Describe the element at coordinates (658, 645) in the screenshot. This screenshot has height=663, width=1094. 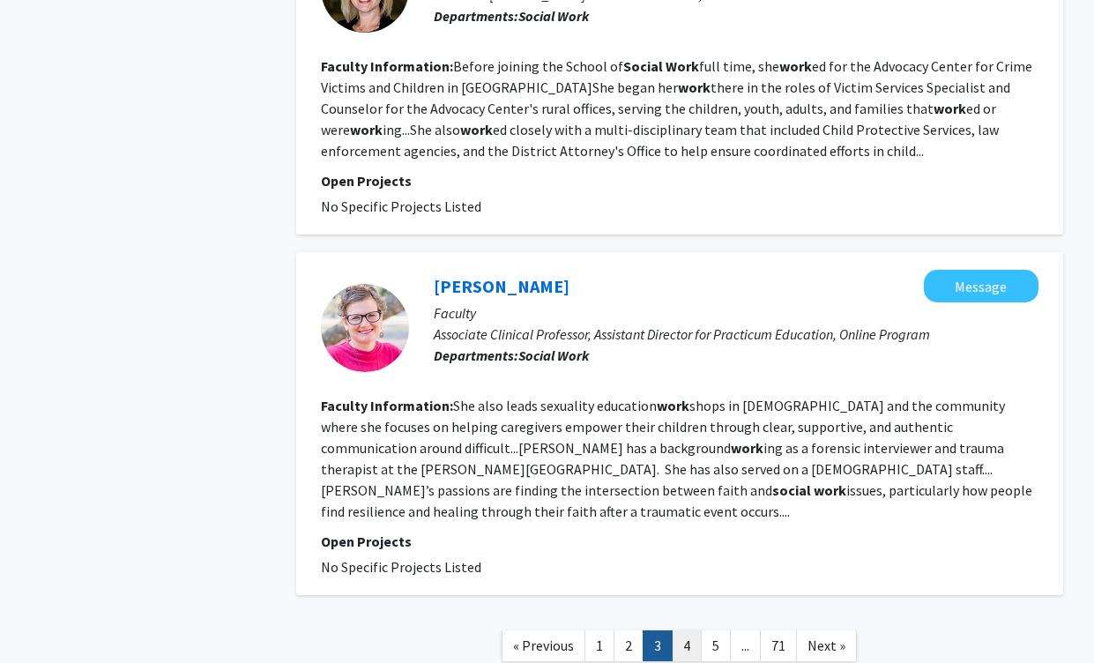
I see `a: 3` at that location.